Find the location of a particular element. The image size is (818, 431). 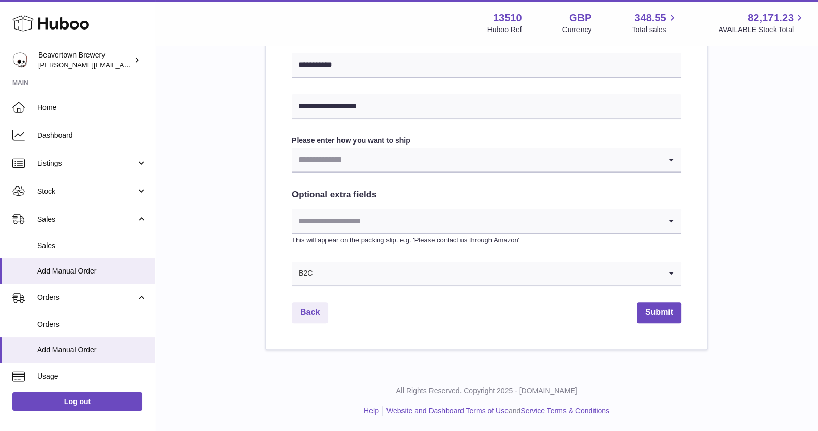

a: Help is located at coordinates (371, 410).